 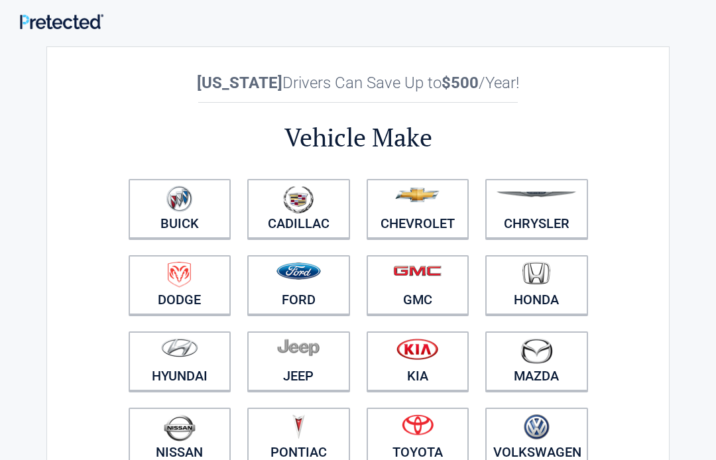 I want to click on img: honda, so click(x=537, y=273).